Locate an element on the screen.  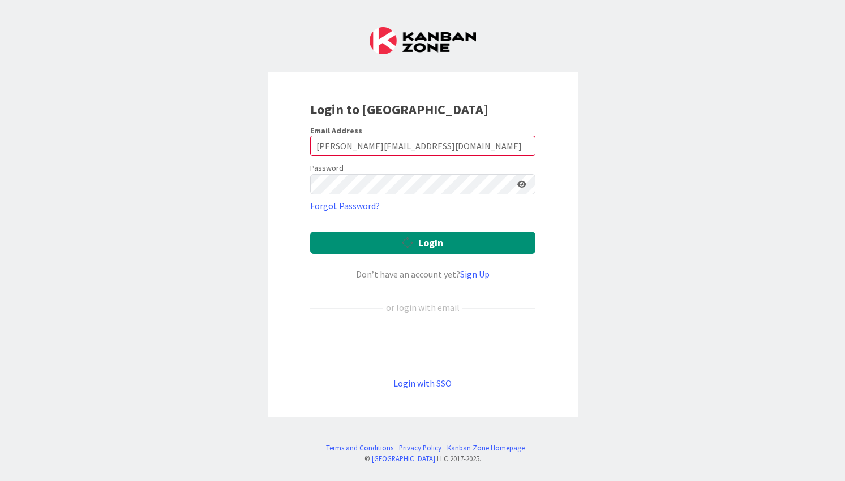
label: Password is located at coordinates (326, 168).